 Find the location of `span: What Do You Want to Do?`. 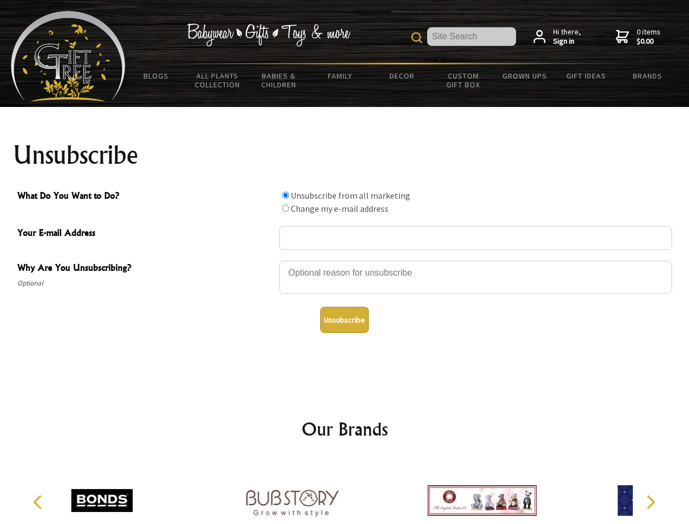

span: What Do You Want to Do? is located at coordinates (146, 196).